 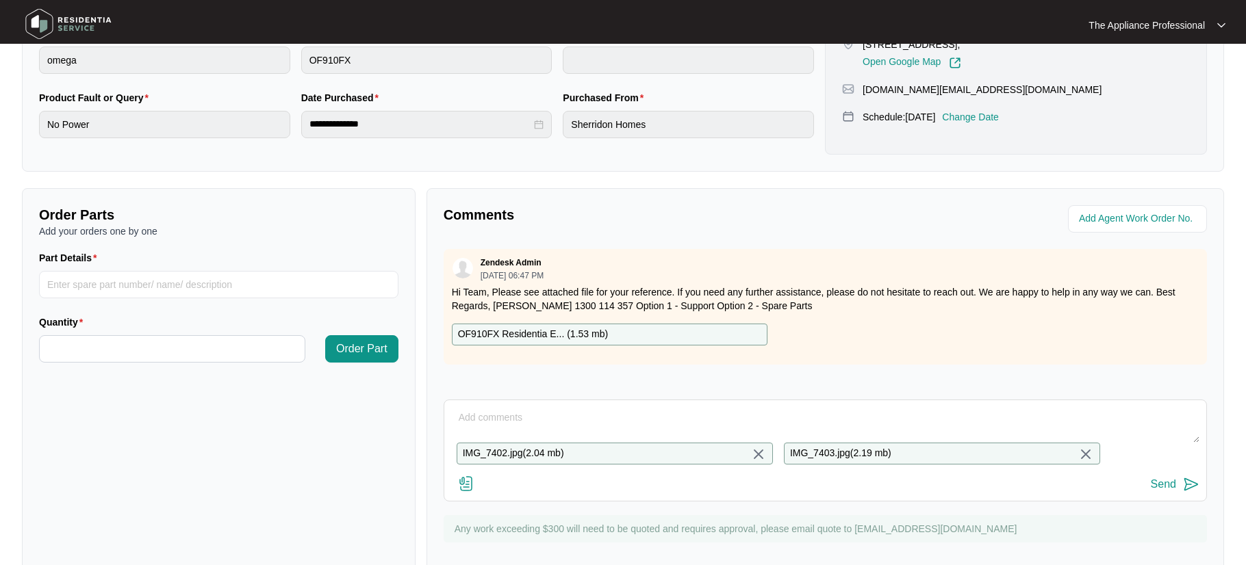 I want to click on span: Order Part, so click(x=361, y=349).